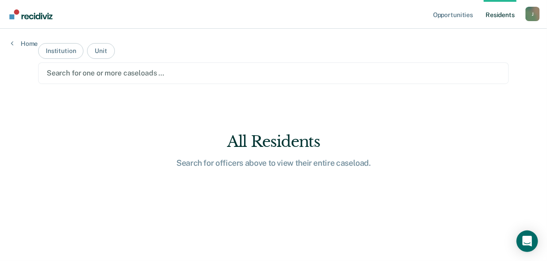 This screenshot has height=261, width=547. What do you see at coordinates (24, 44) in the screenshot?
I see `a: Home` at bounding box center [24, 44].